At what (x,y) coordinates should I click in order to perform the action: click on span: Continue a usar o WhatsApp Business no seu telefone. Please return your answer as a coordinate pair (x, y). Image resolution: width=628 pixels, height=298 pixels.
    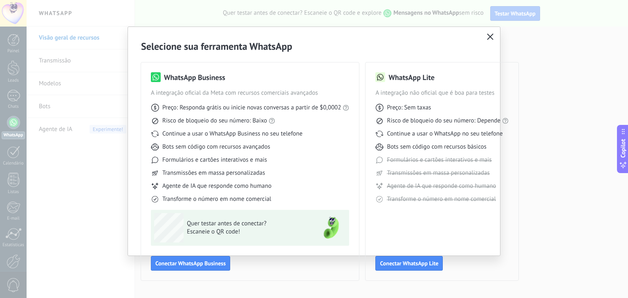
    Looking at the image, I should click on (232, 134).